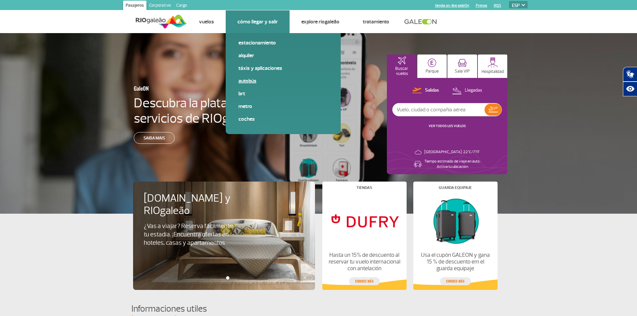 The image size is (637, 316). Describe the element at coordinates (283, 43) in the screenshot. I see `a: Estacionamiento` at that location.